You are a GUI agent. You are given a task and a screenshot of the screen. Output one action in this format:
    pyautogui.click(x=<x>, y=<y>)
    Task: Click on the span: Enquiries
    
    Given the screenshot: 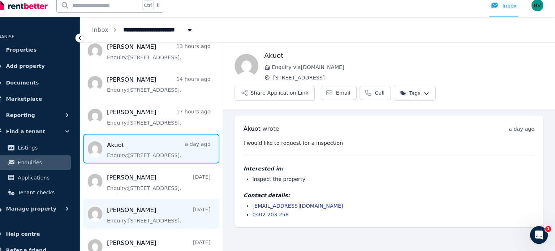 What is the action you would take?
    pyautogui.click(x=56, y=165)
    